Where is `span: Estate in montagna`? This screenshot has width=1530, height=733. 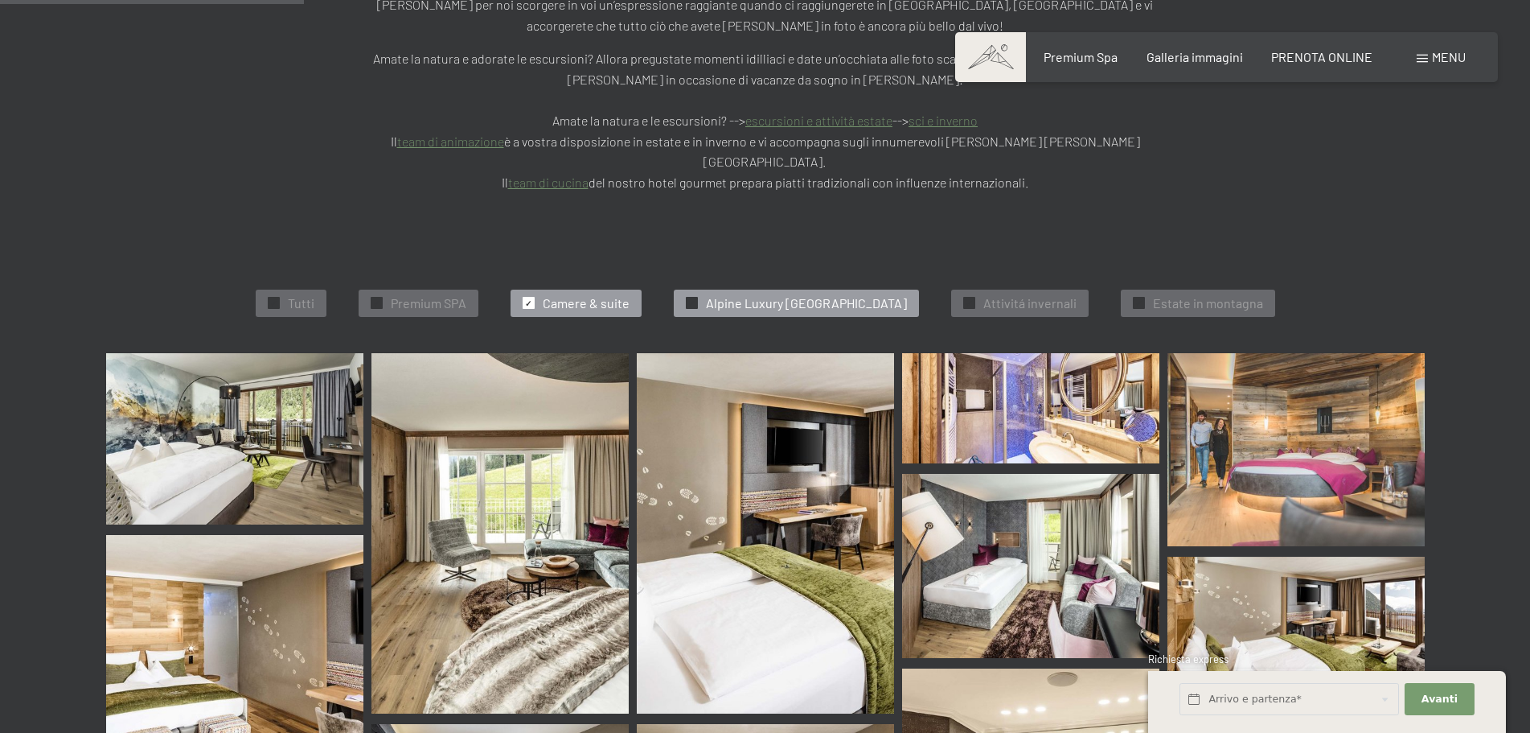
span: Estate in montagna is located at coordinates (1208, 303).